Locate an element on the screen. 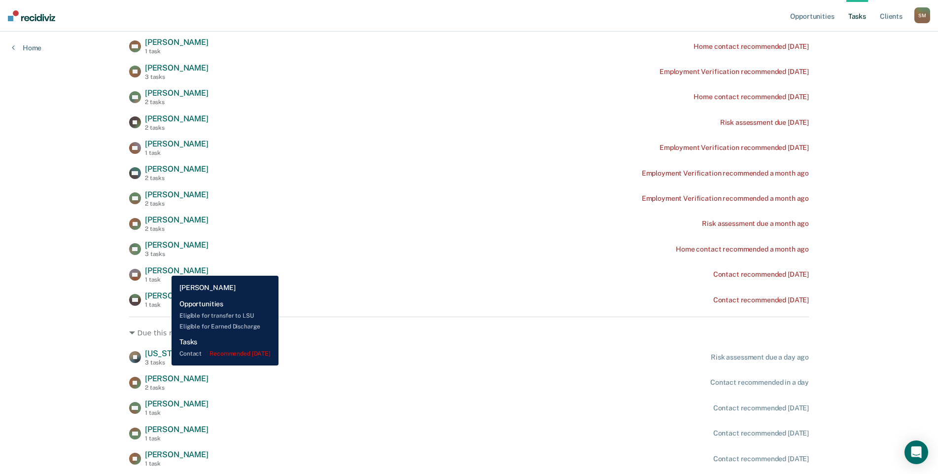 The width and height of the screenshot is (938, 474). div: Due this month 14 is located at coordinates (469, 333).